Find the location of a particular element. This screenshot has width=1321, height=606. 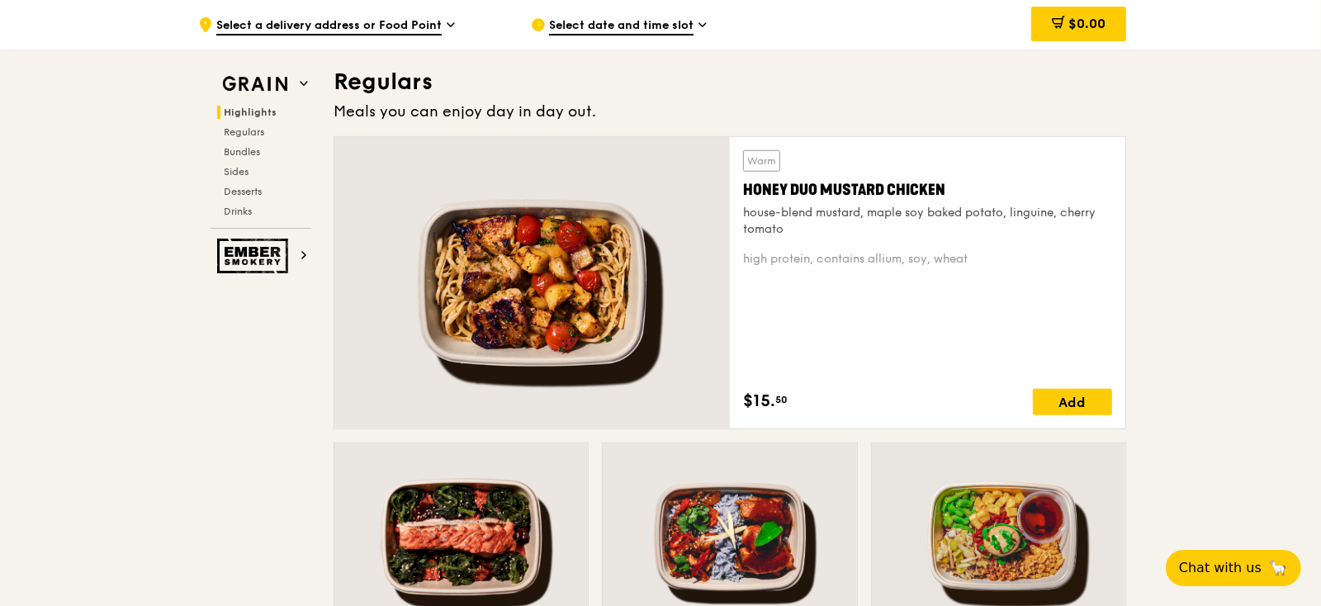

span: Regulars is located at coordinates (244, 132).